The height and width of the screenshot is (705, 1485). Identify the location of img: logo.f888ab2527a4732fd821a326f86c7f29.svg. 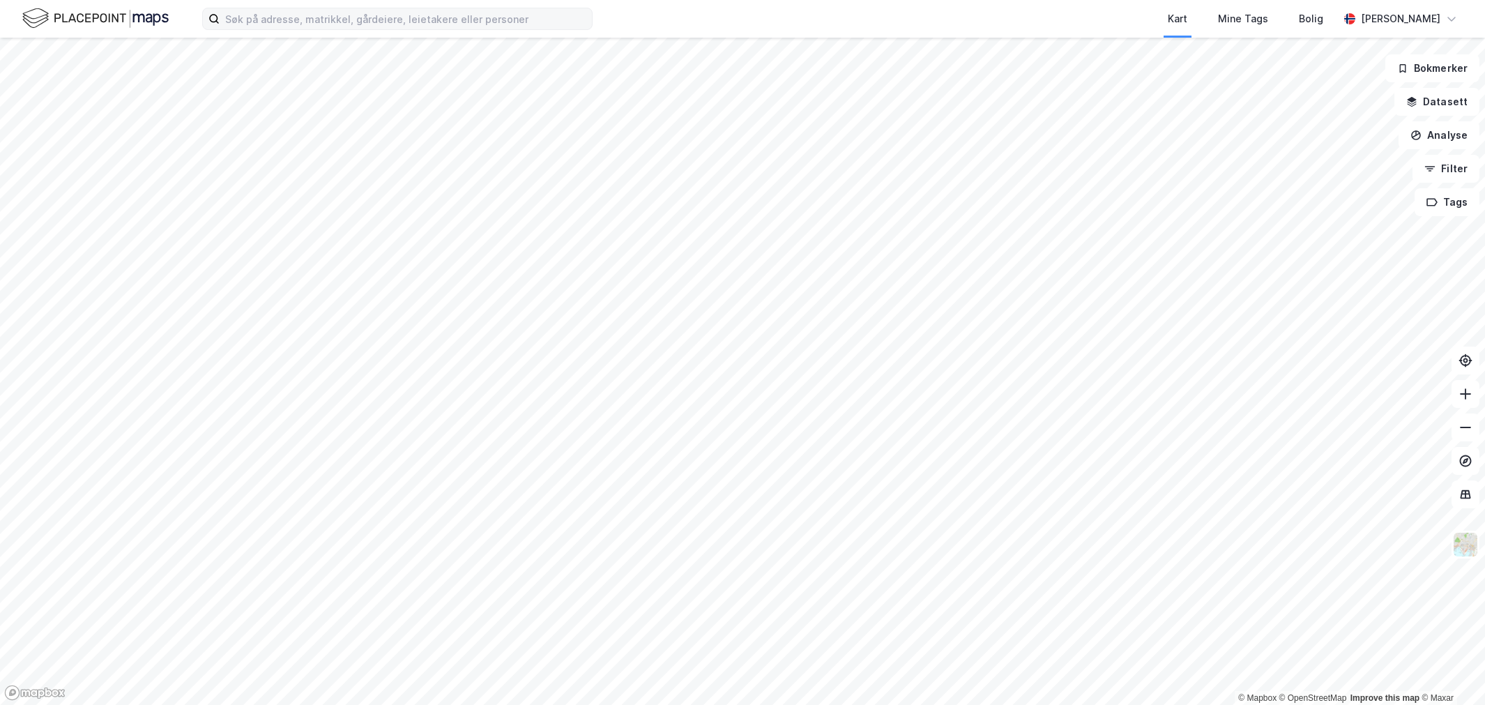
(96, 18).